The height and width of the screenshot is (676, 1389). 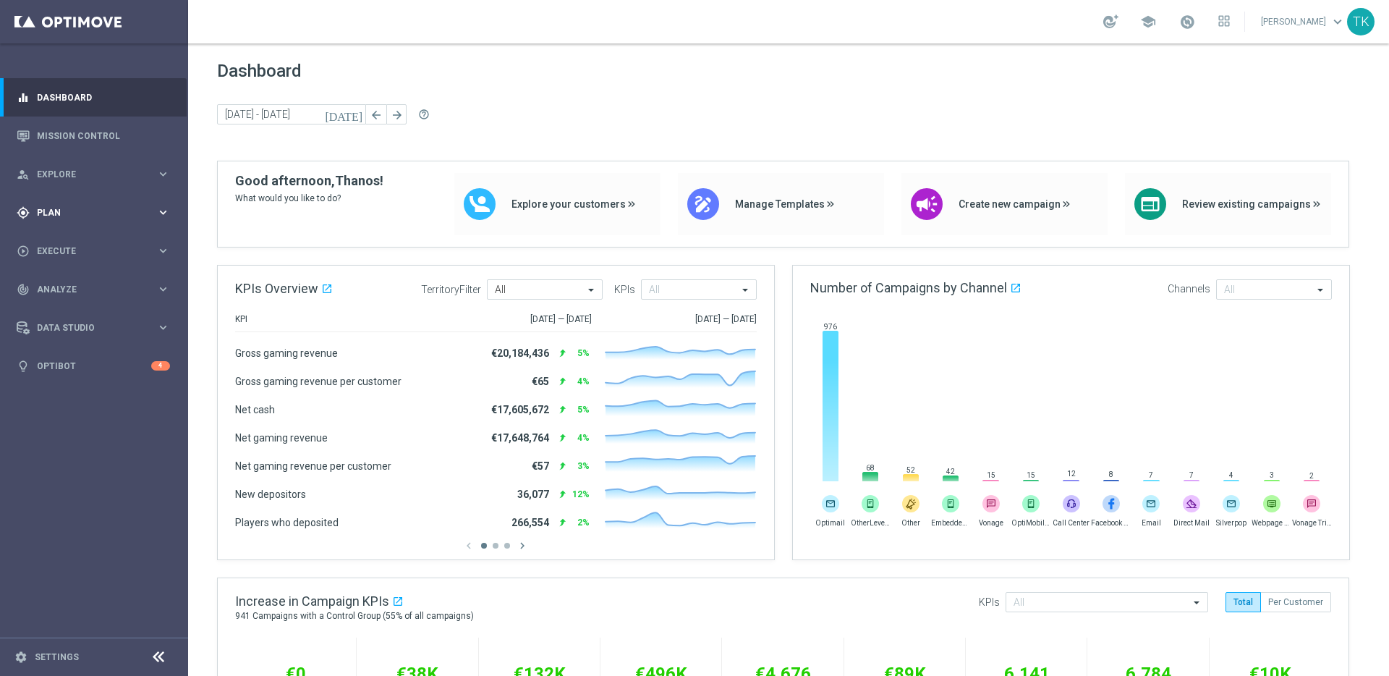 I want to click on div: equalizer Dashboard, so click(x=93, y=98).